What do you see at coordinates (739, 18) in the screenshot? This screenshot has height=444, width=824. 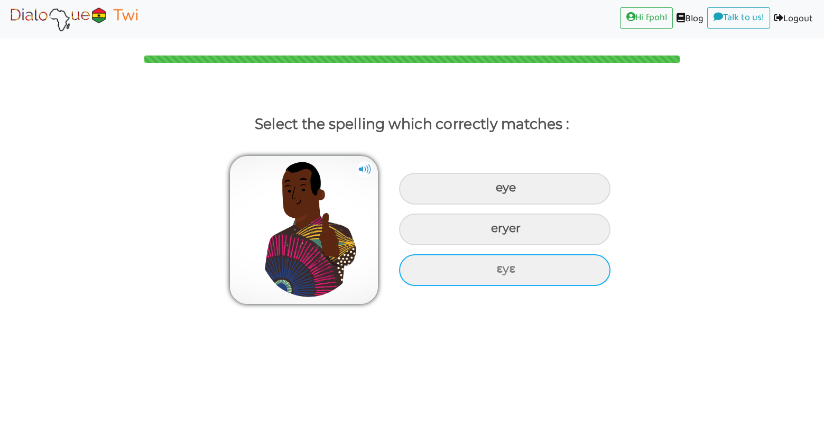 I see `a: Talk to us!` at bounding box center [739, 18].